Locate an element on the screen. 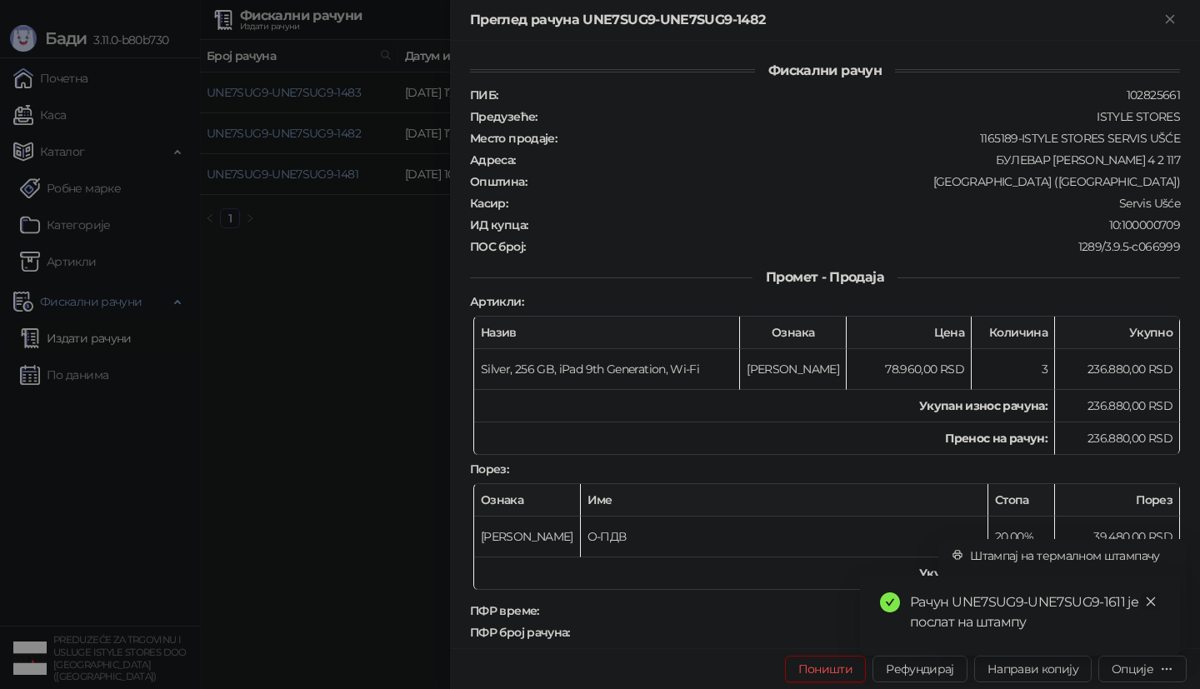 The width and height of the screenshot is (1200, 689). th: Укупно is located at coordinates (1118, 333).